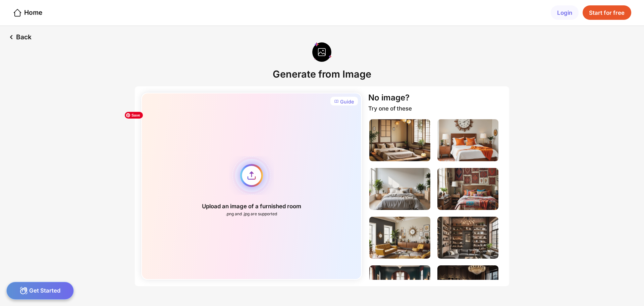  I want to click on div: Home, so click(28, 13).